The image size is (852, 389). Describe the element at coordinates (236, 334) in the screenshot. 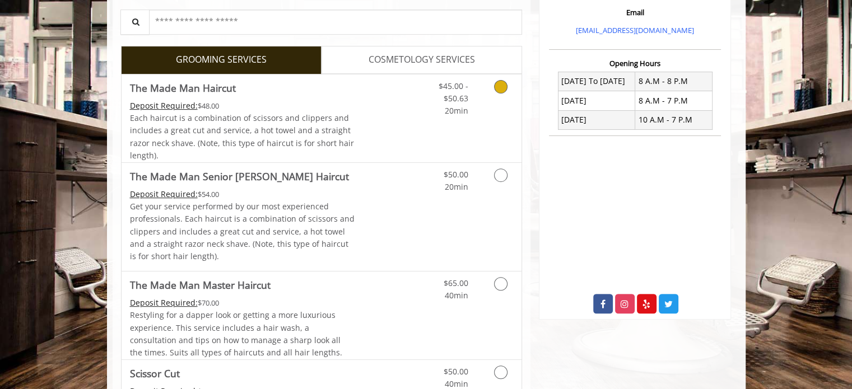

I see `span: Restyling for a dapper look or getting a more luxurious experience. This service includes a hair ...` at that location.